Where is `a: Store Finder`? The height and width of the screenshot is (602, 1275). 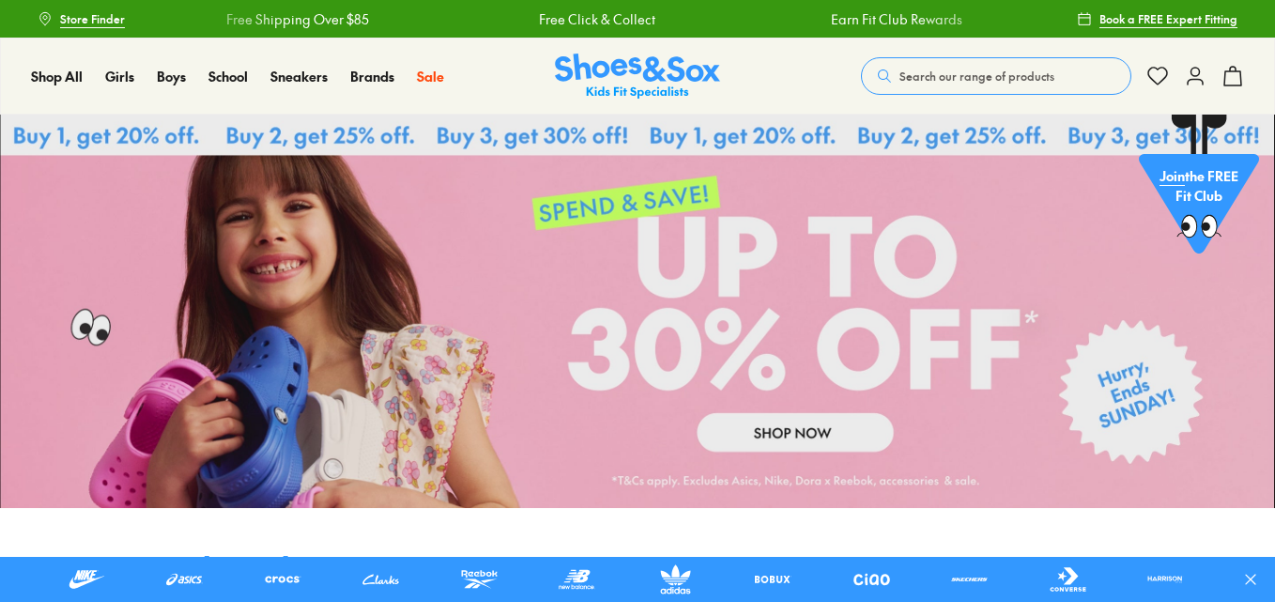 a: Store Finder is located at coordinates (81, 19).